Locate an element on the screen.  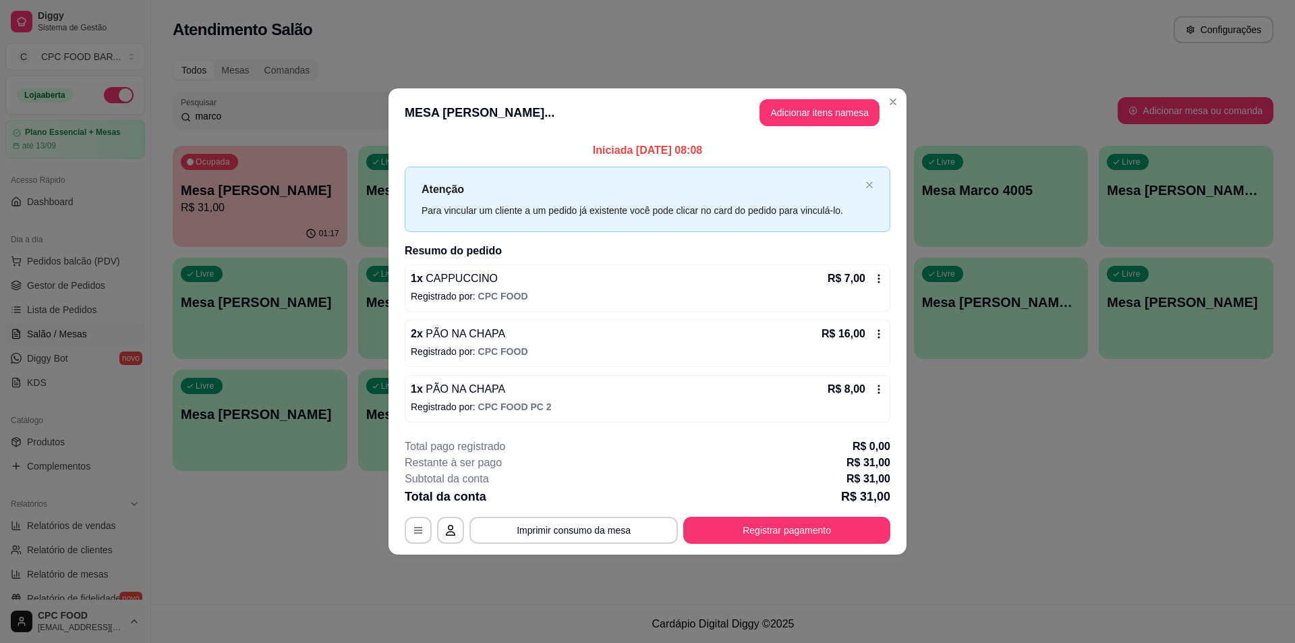
p: Subtotal da conta is located at coordinates (446, 479).